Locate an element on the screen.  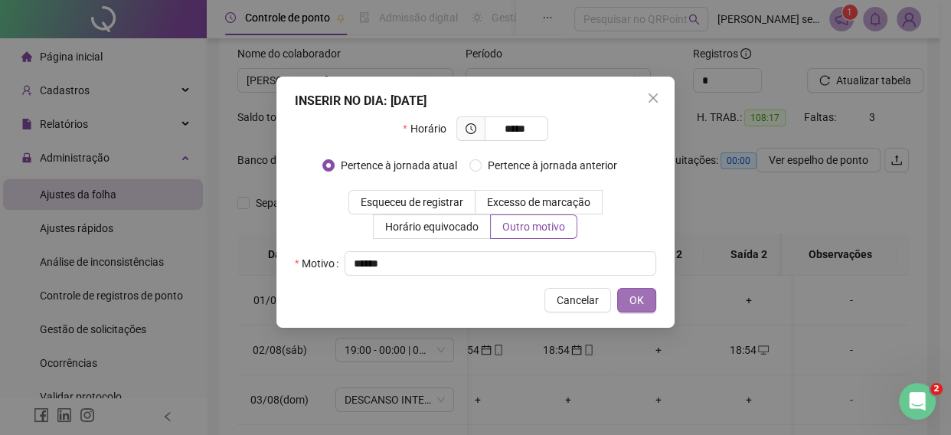
span: close is located at coordinates (653, 98).